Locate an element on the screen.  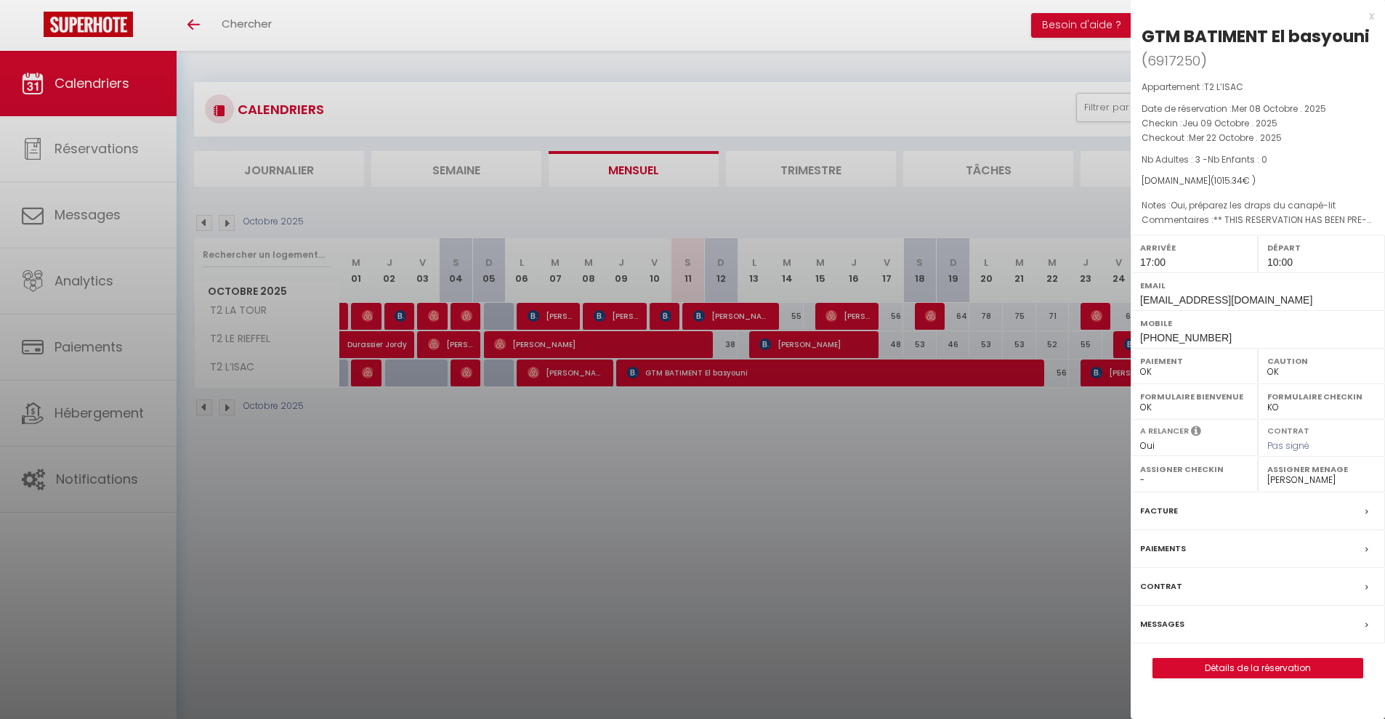
span: Pas signé is located at coordinates (1288, 445).